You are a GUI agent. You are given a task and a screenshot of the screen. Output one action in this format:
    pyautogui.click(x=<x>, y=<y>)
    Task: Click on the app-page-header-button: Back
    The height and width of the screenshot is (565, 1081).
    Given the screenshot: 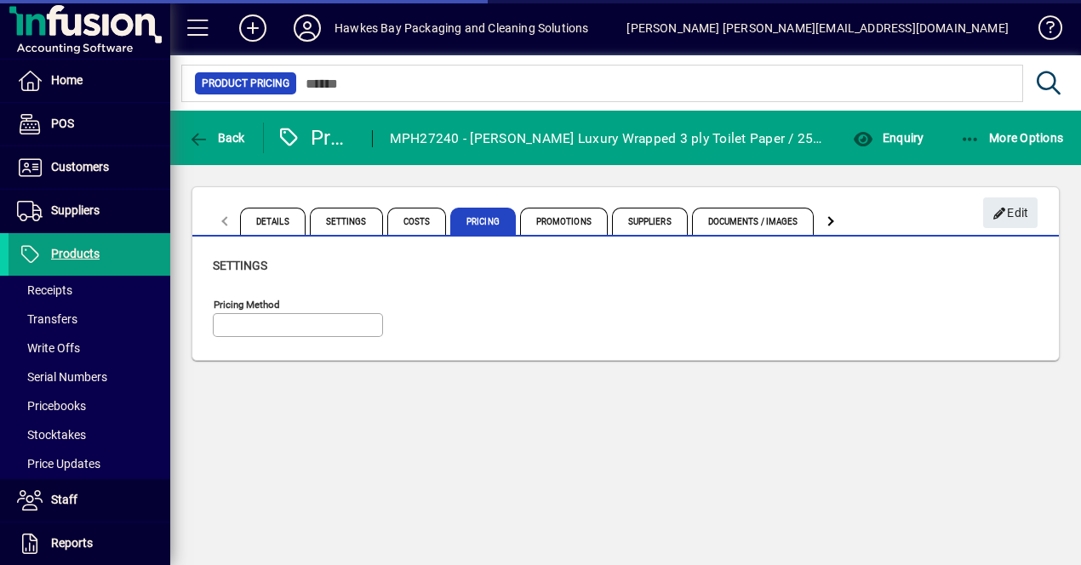 What is the action you would take?
    pyautogui.click(x=217, y=138)
    